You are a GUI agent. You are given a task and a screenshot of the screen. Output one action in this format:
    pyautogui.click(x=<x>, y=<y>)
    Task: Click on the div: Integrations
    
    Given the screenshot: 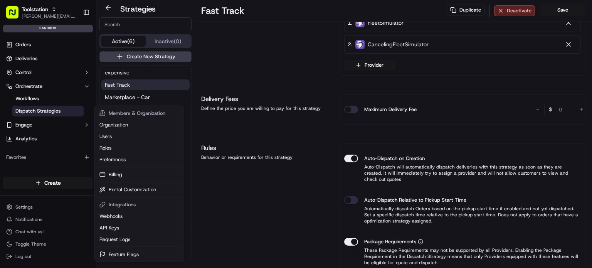 What is the action you would take?
    pyautogui.click(x=139, y=205)
    